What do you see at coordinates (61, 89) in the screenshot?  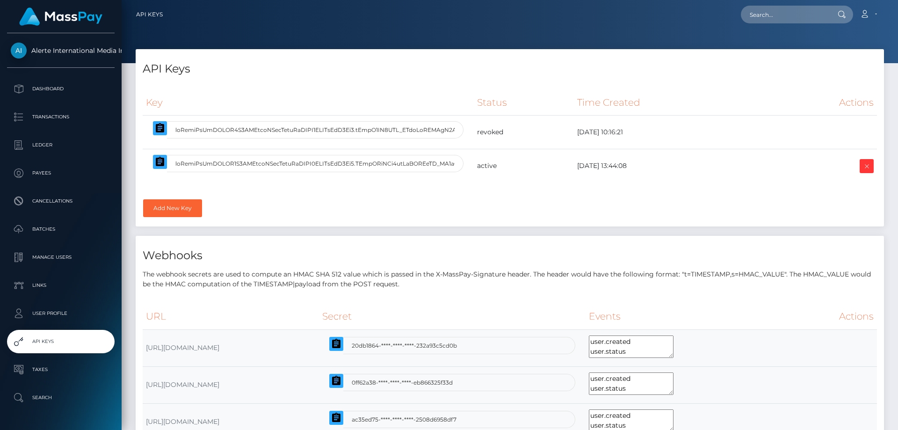 I see `p: Dashboard` at bounding box center [61, 89].